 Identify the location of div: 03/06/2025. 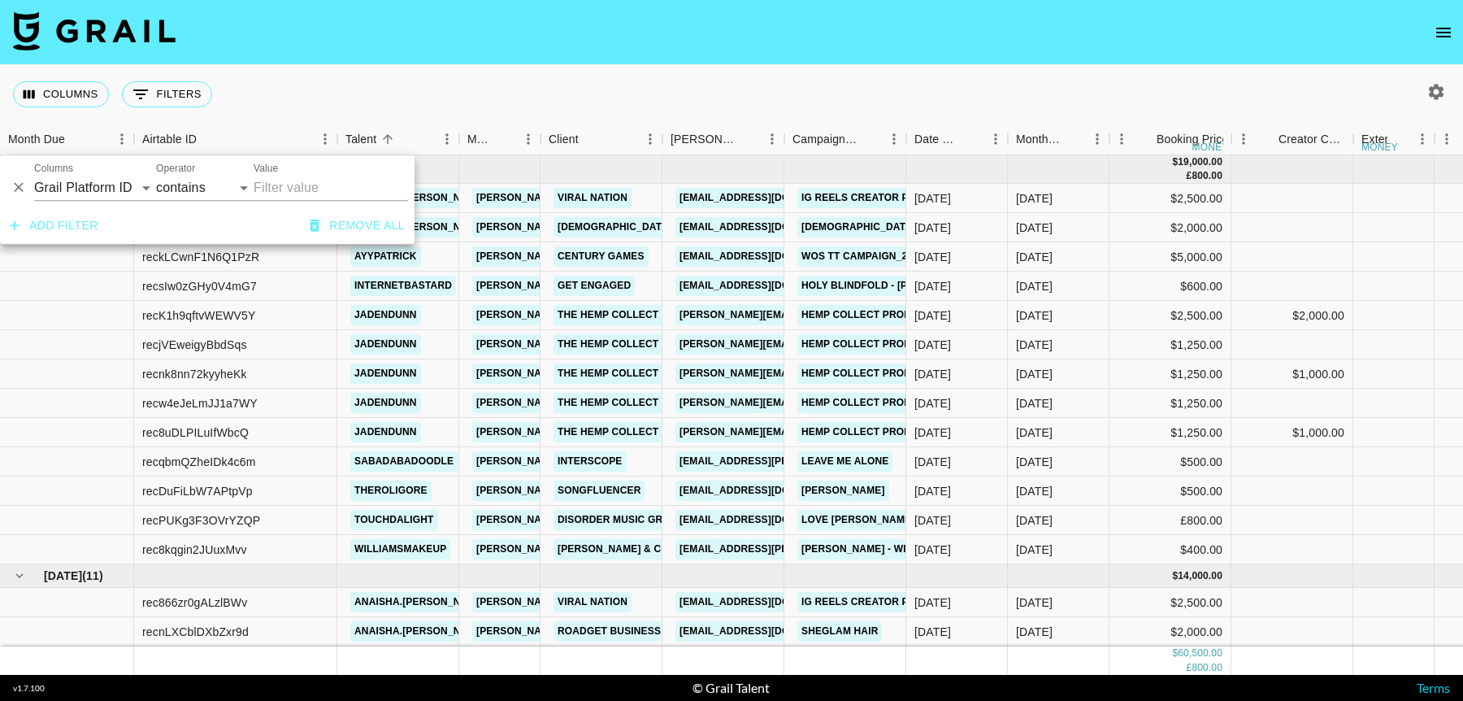
(932, 432).